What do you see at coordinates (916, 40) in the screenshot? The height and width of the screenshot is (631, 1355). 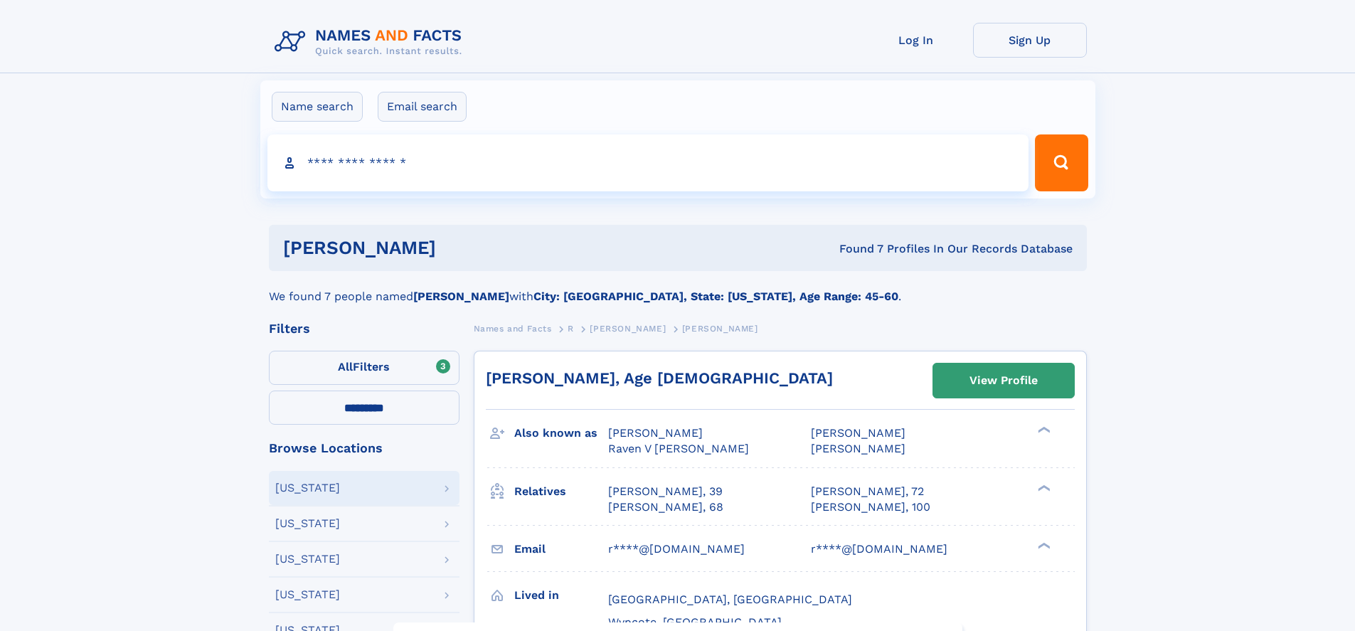 I see `a: Log In` at bounding box center [916, 40].